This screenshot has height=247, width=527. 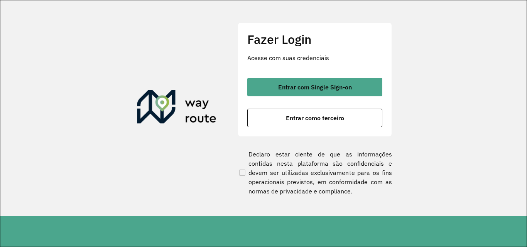 What do you see at coordinates (315, 118) in the screenshot?
I see `span: Entrar como terceiro` at bounding box center [315, 118].